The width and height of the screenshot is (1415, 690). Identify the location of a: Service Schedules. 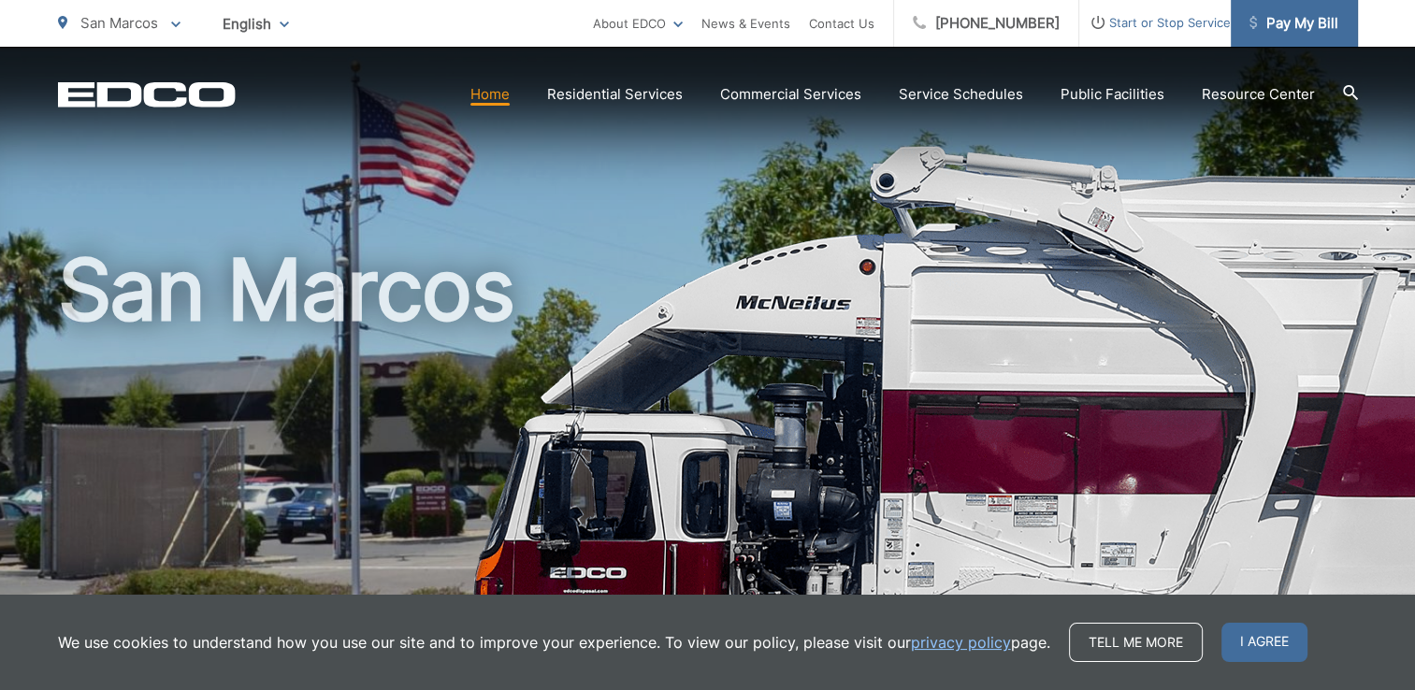
(961, 94).